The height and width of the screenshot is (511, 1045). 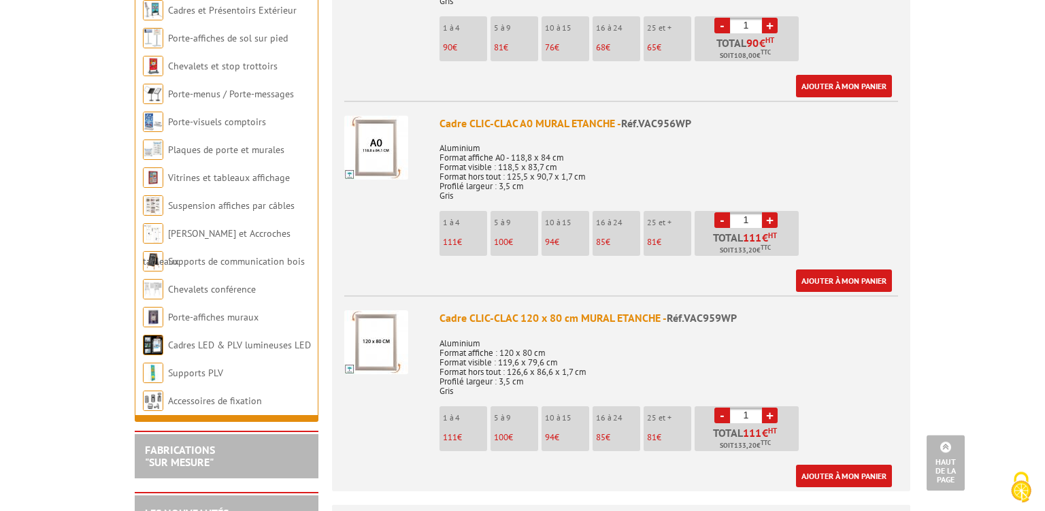 What do you see at coordinates (946, 463) in the screenshot?
I see `a: Haut de la page` at bounding box center [946, 463].